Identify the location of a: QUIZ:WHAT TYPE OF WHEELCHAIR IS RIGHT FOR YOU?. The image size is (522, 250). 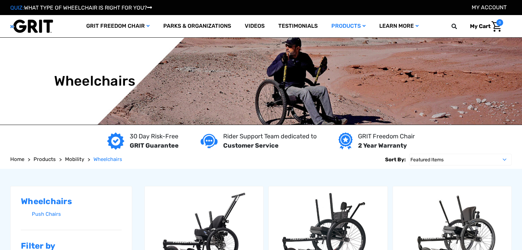
(81, 8).